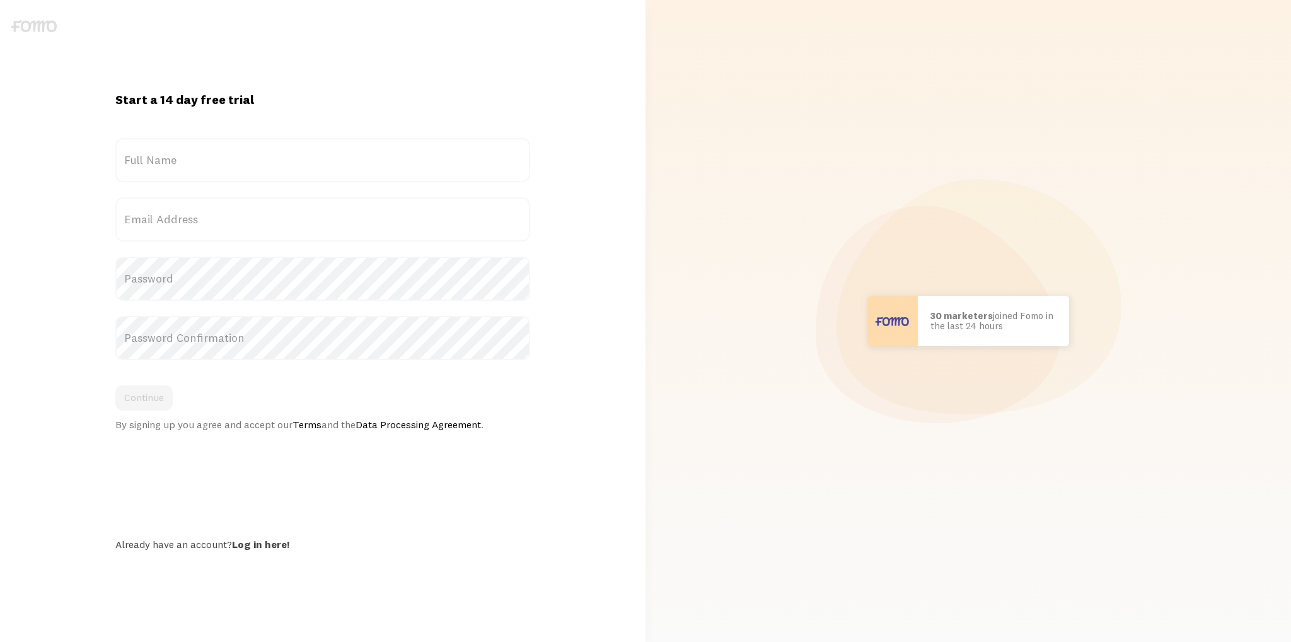  Describe the element at coordinates (34, 26) in the screenshot. I see `img: fomo-logo-gray-b99e0e8ada9f9040e2984d0d95b3b12da0074ffd48d1e5cb62ac37fc77b0b268.svg` at that location.